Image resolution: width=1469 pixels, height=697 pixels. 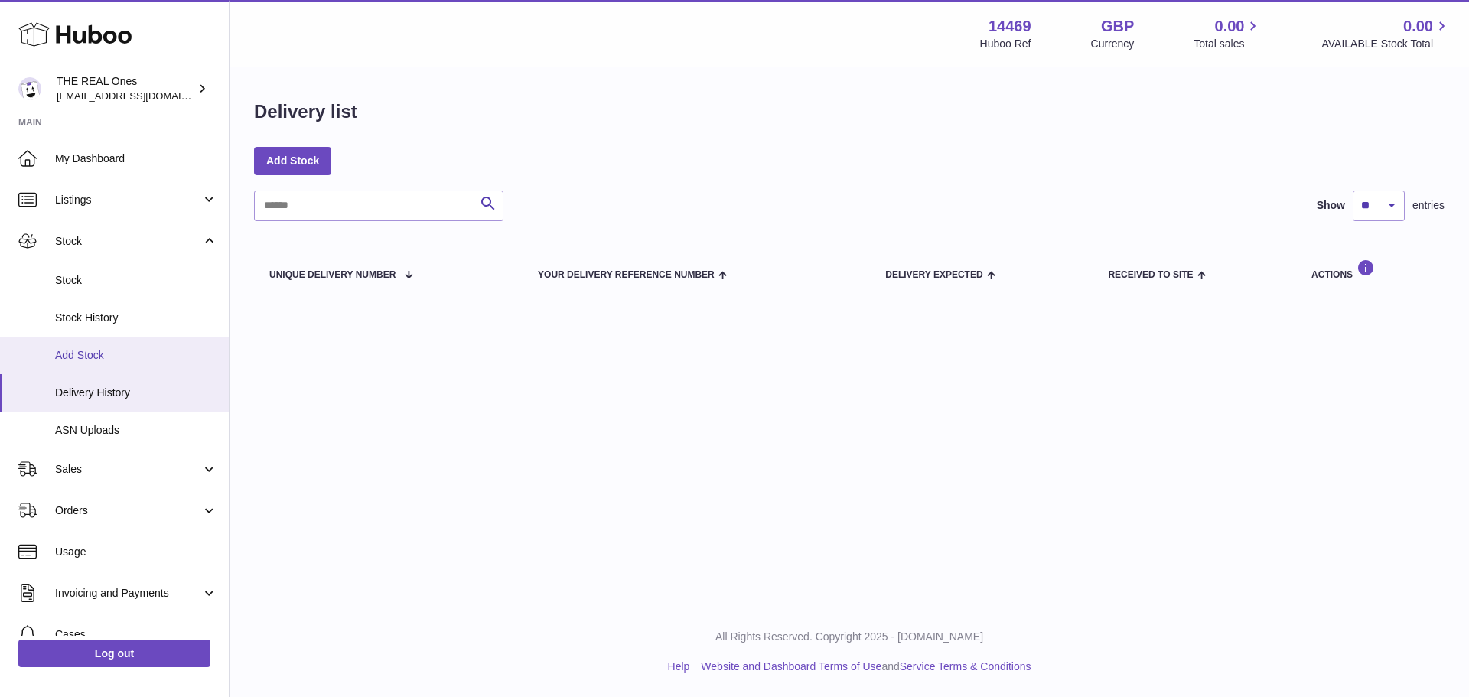 I want to click on span: Add Stock, so click(x=136, y=355).